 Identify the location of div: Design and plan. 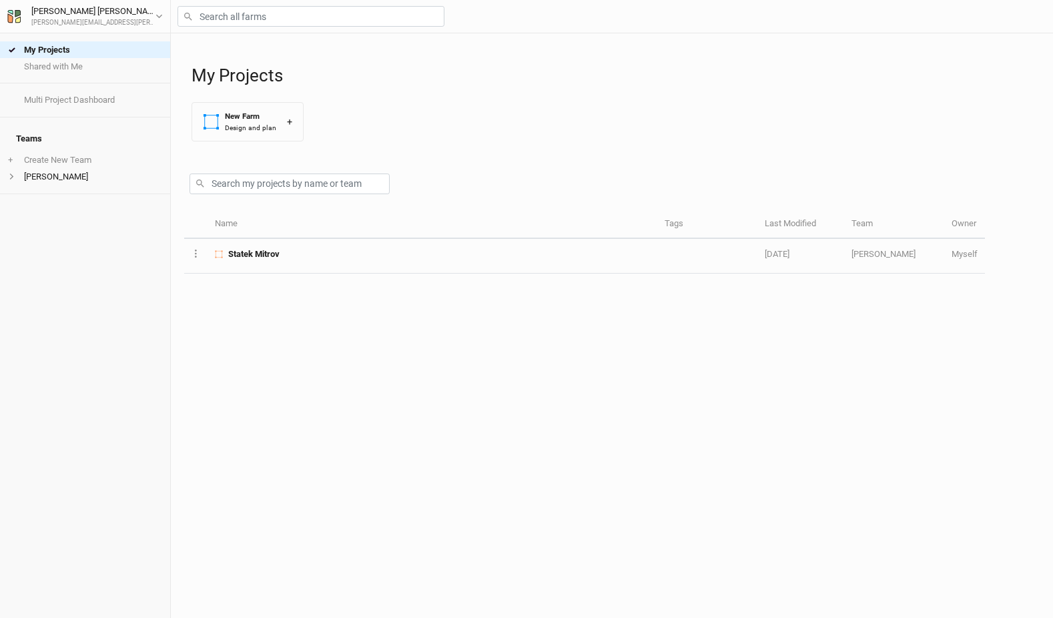
(250, 127).